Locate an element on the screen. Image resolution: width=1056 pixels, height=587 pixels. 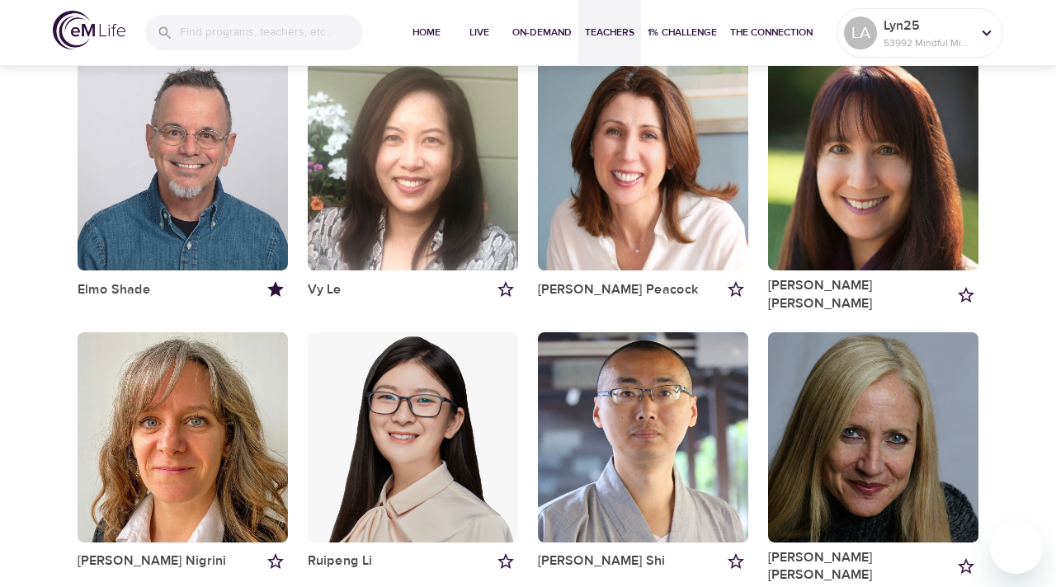
span: 1% Challenge is located at coordinates (682, 32).